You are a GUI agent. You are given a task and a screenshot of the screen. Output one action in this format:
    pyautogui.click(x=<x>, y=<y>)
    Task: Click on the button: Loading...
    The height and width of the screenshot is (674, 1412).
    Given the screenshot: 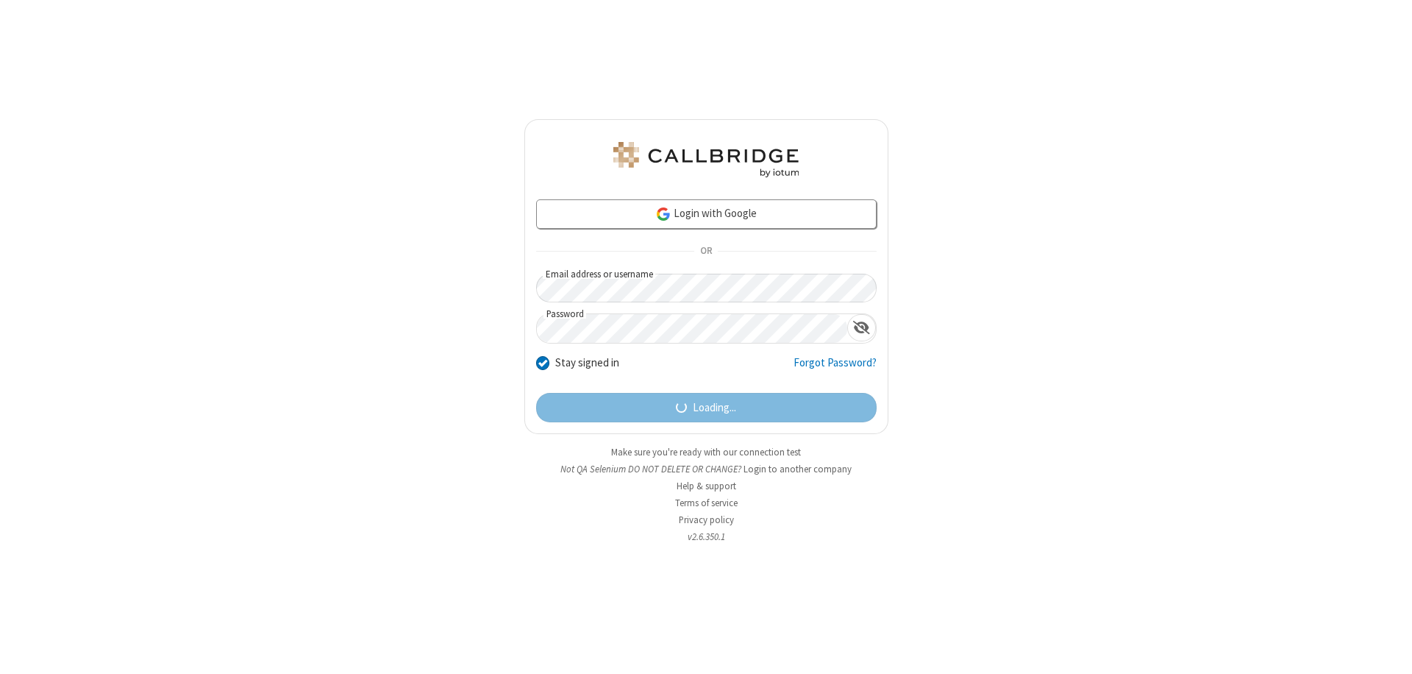 What is the action you would take?
    pyautogui.click(x=706, y=407)
    